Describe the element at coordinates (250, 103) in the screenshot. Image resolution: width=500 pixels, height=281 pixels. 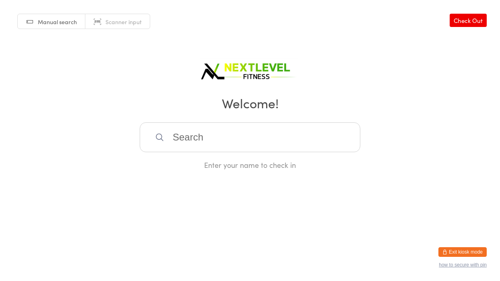
I see `h2: Welcome!` at that location.